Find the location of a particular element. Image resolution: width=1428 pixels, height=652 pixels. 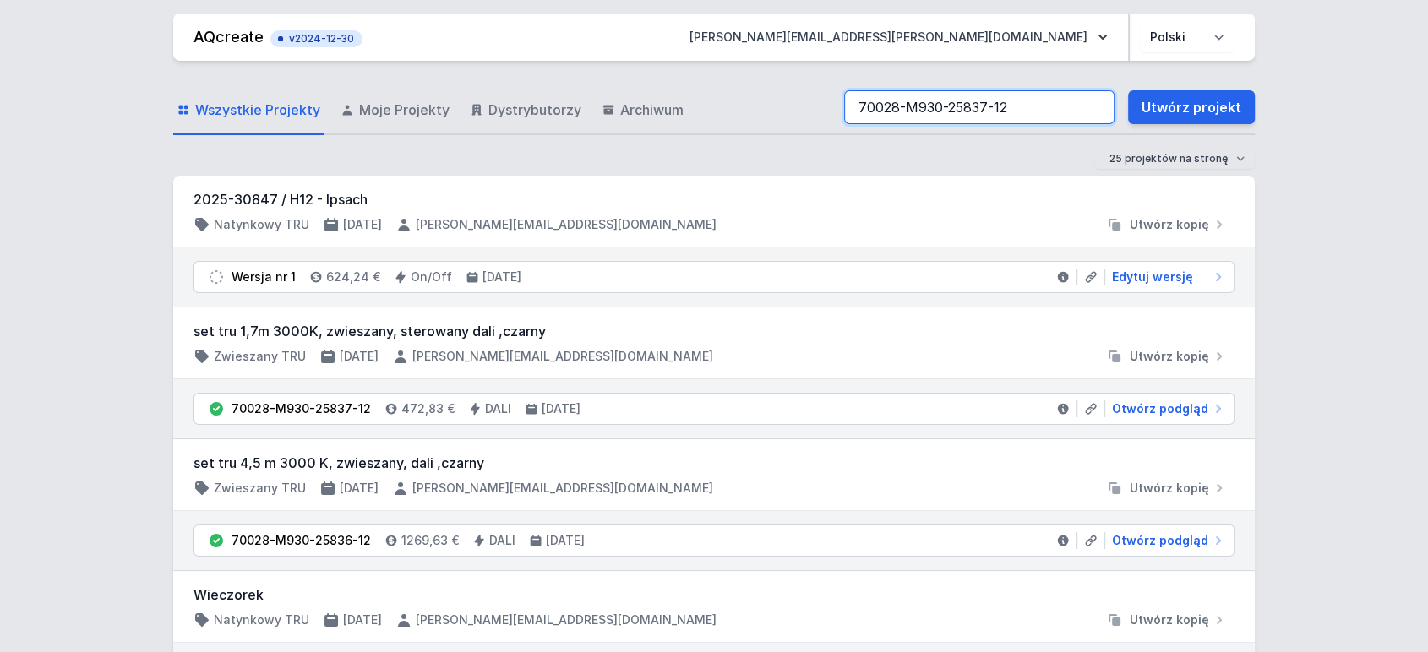

h3: set tru 4,5 m 3000 K, zwieszany, dali ,czarny is located at coordinates (714, 463).